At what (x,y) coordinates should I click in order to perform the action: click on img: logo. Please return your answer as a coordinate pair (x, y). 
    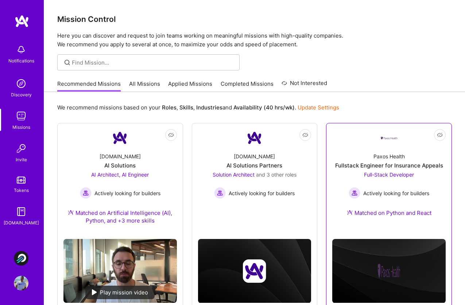
    Looking at the image, I should click on (22, 21).